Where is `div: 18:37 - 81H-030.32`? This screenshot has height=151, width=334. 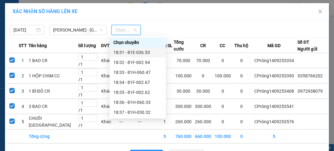
div: 18:37 - 81H-030.32 is located at coordinates (138, 112).